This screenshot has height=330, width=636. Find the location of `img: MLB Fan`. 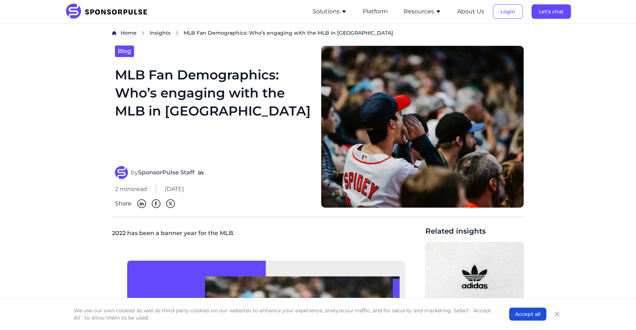

img: MLB Fan is located at coordinates (422, 127).